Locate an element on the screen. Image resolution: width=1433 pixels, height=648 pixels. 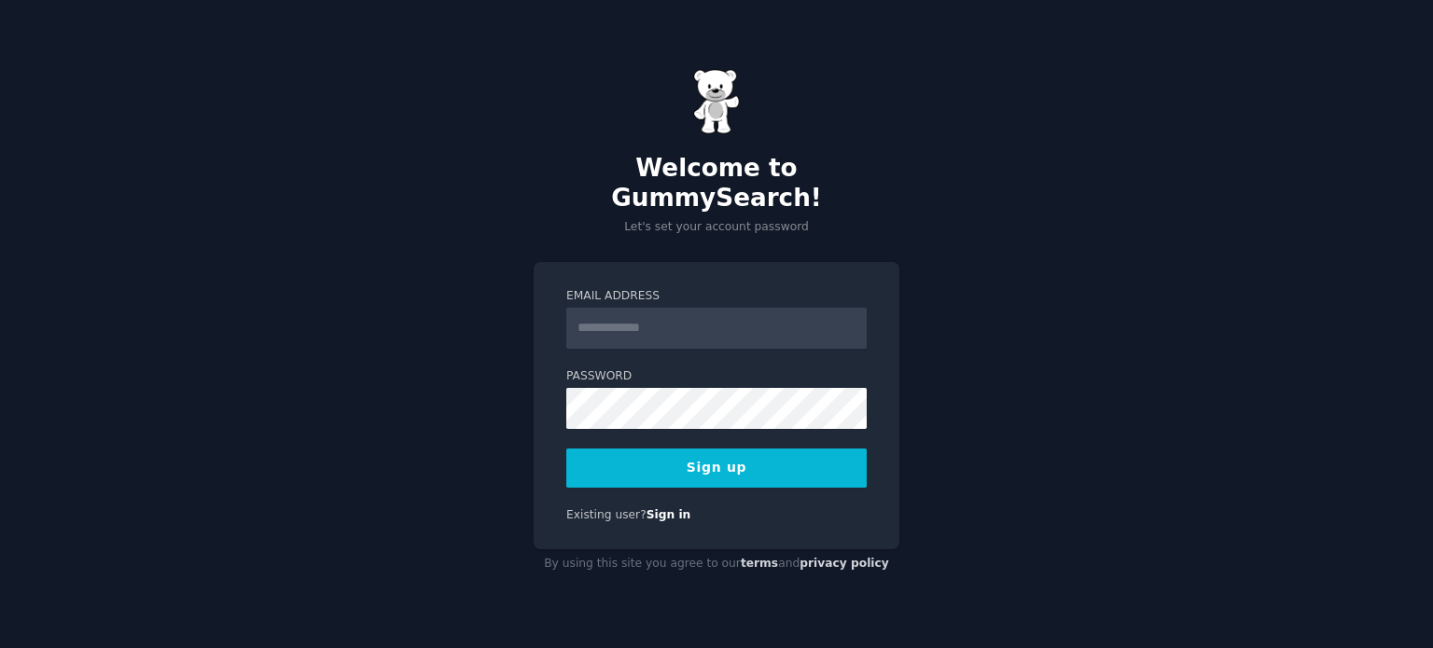
button: Sign up is located at coordinates (717, 468).